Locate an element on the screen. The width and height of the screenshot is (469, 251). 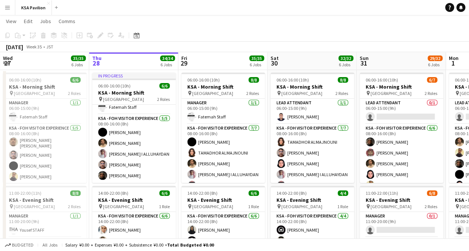
span: Fri is located at coordinates (184, 58).